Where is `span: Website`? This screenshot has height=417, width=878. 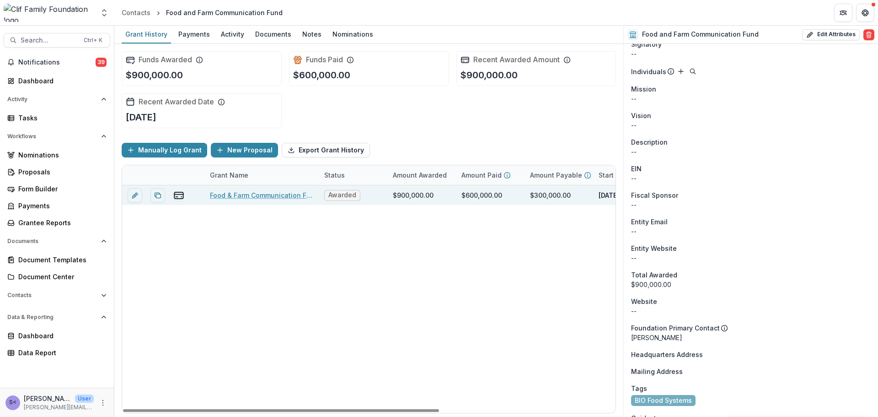 span: Website is located at coordinates (644, 301).